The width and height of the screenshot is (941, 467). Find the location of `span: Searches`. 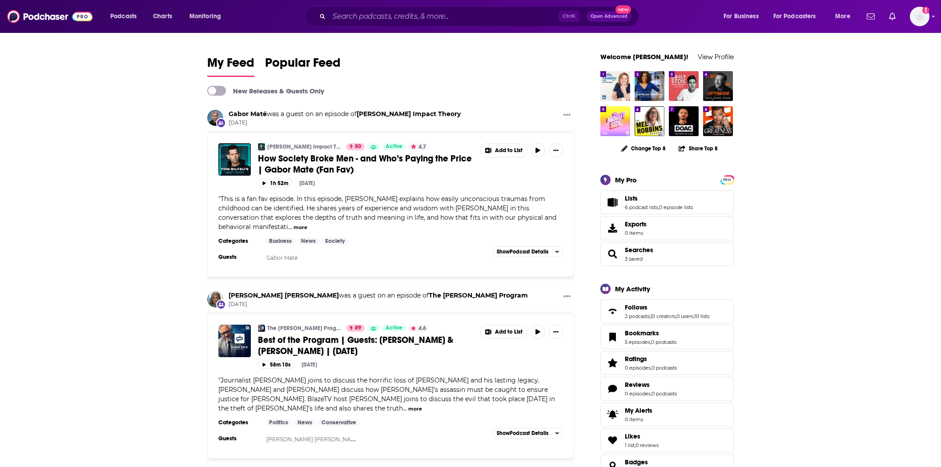

span: Searches is located at coordinates (639, 250).